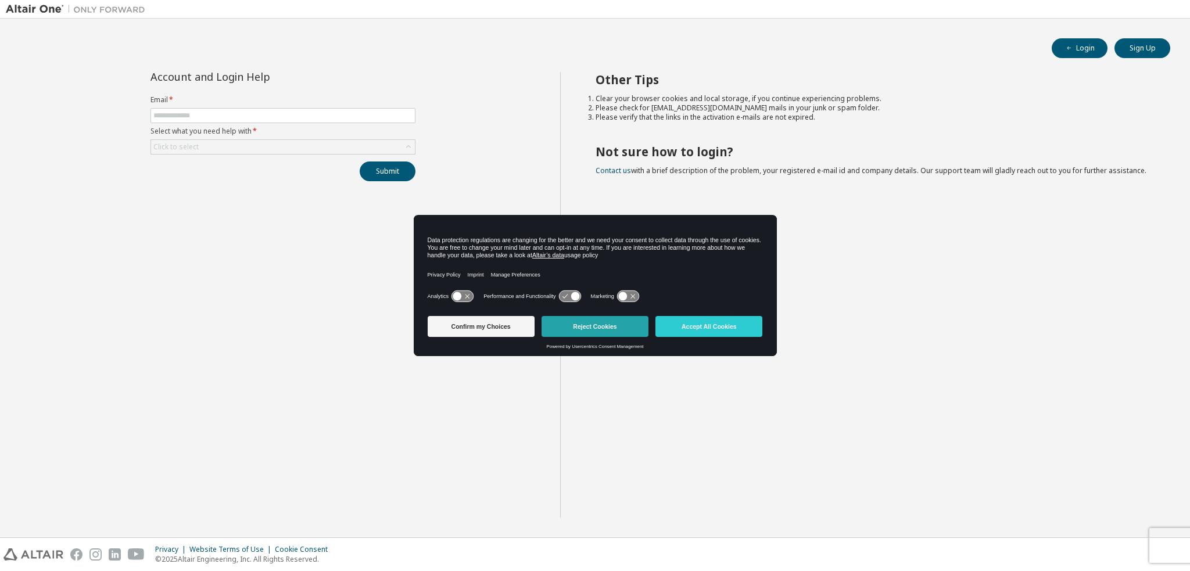 The height and width of the screenshot is (571, 1190). What do you see at coordinates (304, 550) in the screenshot?
I see `div: Cookie Consent` at bounding box center [304, 550].